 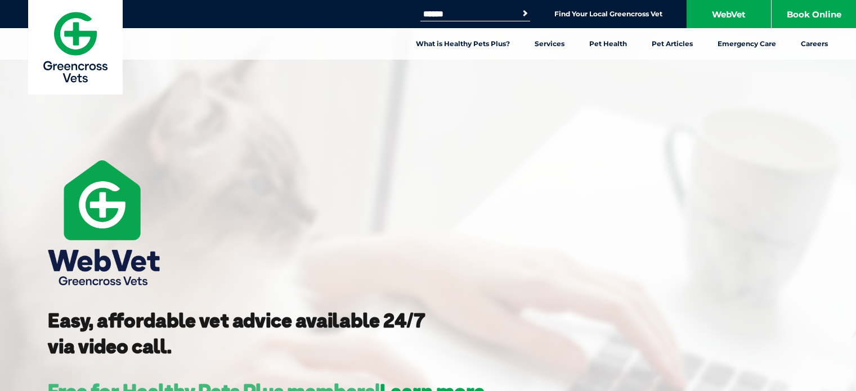 I want to click on a: Emergency Care, so click(x=746, y=44).